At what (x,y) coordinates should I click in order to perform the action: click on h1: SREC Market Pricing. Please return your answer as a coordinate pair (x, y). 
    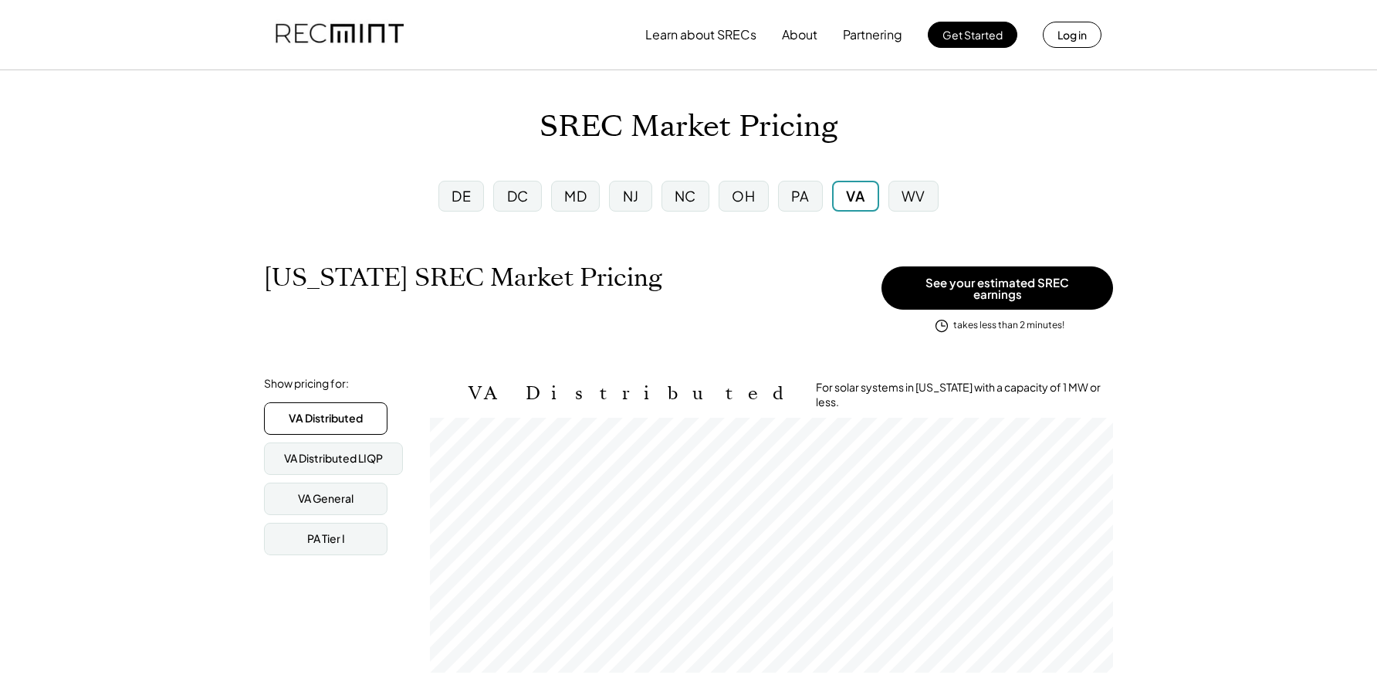
    Looking at the image, I should click on (689, 127).